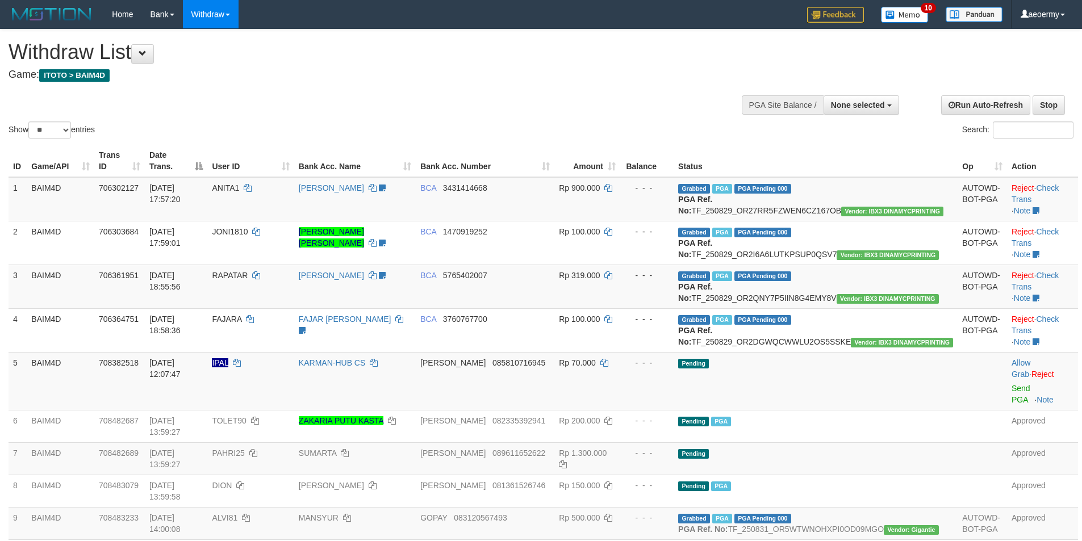 Image resolution: width=1082 pixels, height=541 pixels. Describe the element at coordinates (222, 486) in the screenshot. I see `span: DION` at that location.